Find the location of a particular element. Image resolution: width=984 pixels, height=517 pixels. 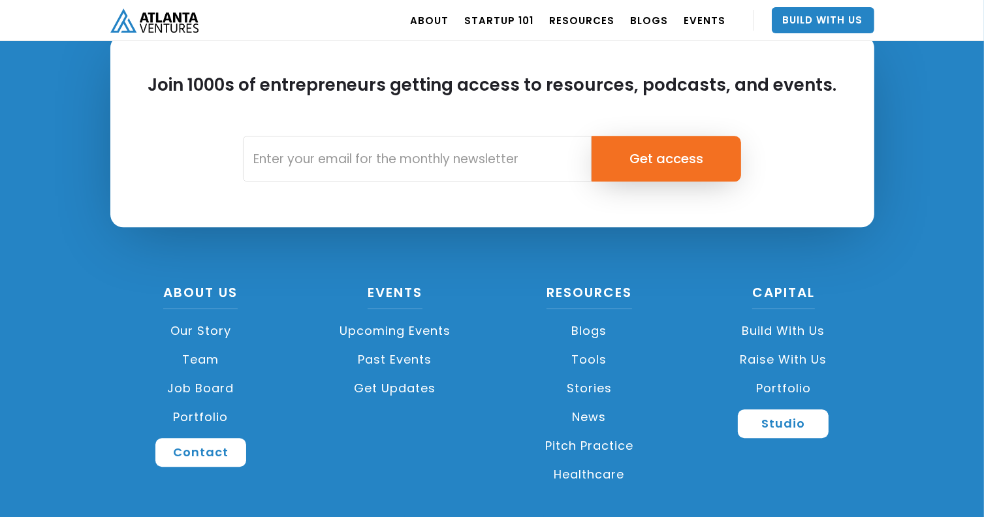

a: Our Story is located at coordinates (201, 331).